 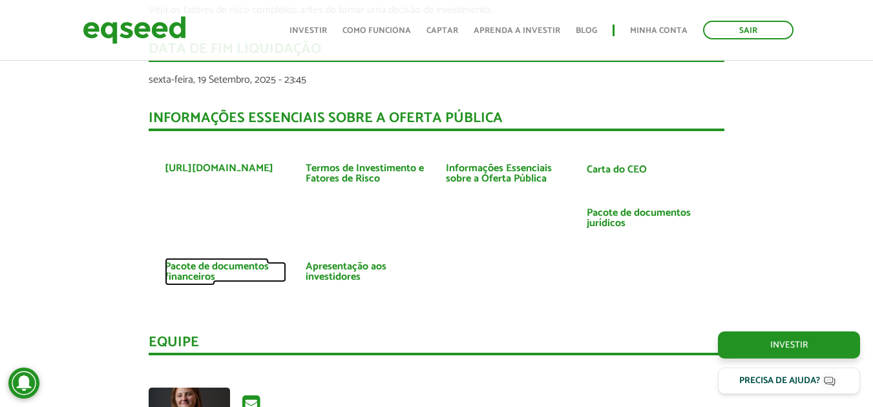 What do you see at coordinates (436, 345) in the screenshot?
I see `div: Equipe` at bounding box center [436, 345].